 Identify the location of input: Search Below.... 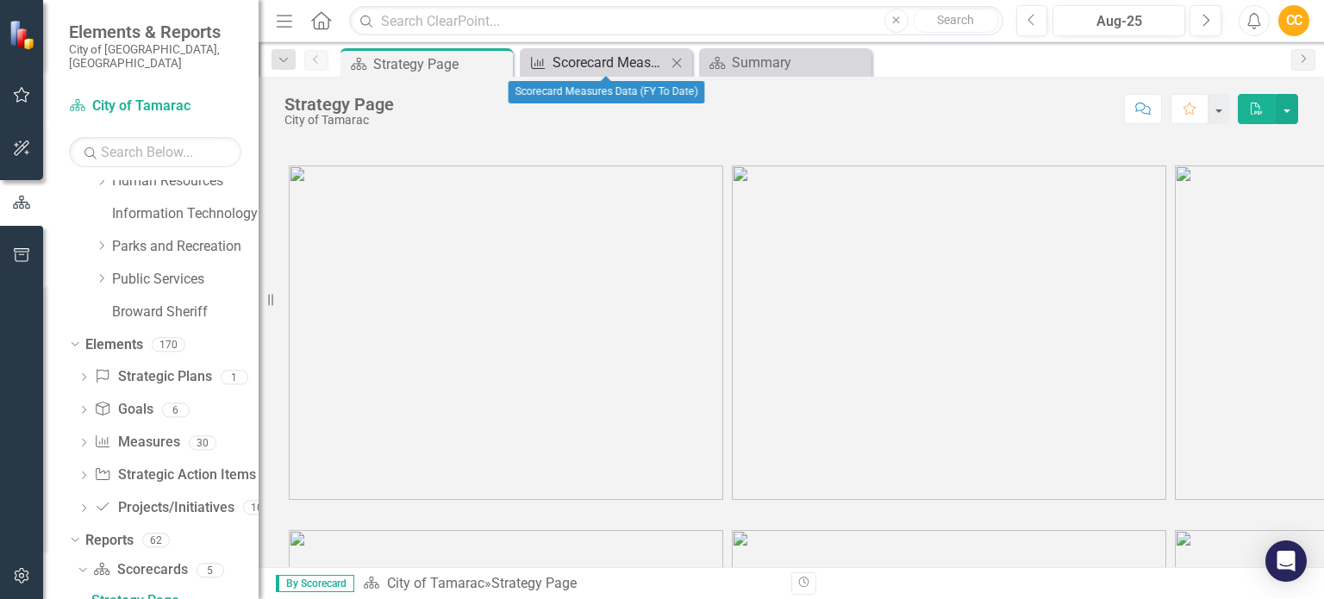
(155, 152).